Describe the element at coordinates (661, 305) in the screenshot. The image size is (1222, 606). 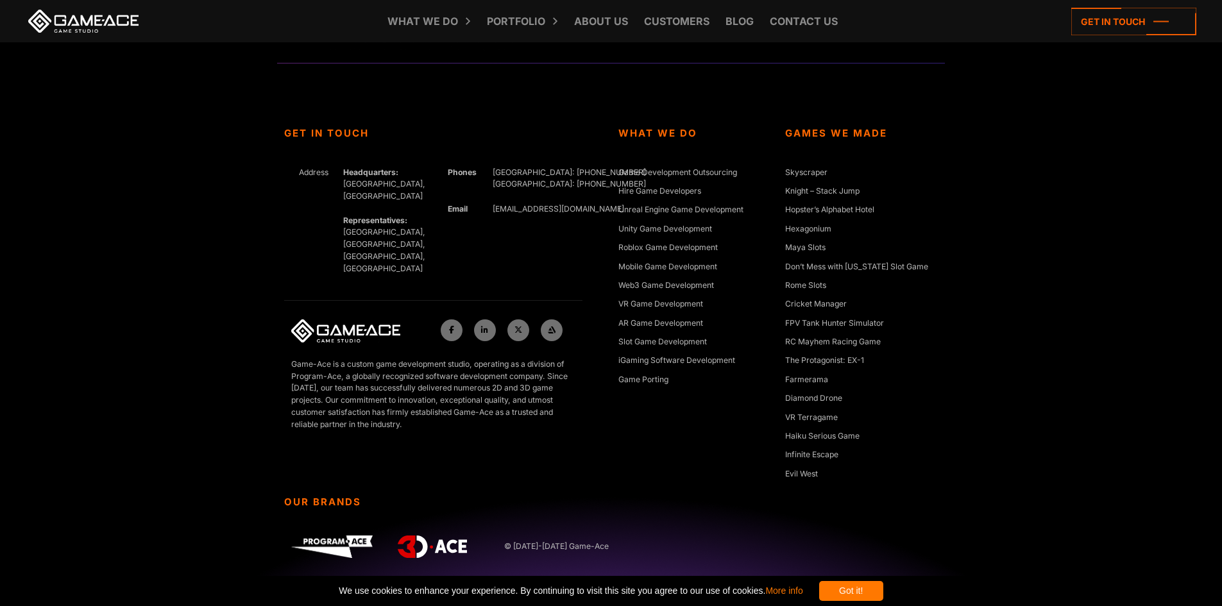
I see `a: VR Game Development` at that location.